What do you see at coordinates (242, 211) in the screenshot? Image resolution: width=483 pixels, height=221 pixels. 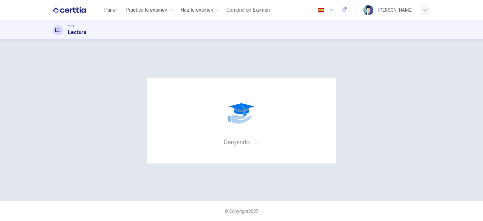 I see `span: © Copyright 2025` at bounding box center [242, 211].